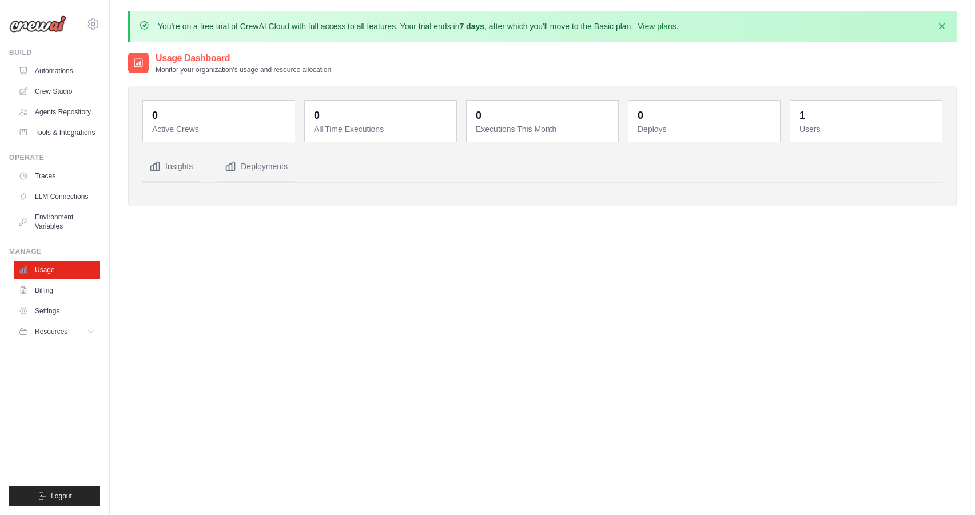  What do you see at coordinates (57, 332) in the screenshot?
I see `button: Resources` at bounding box center [57, 332].